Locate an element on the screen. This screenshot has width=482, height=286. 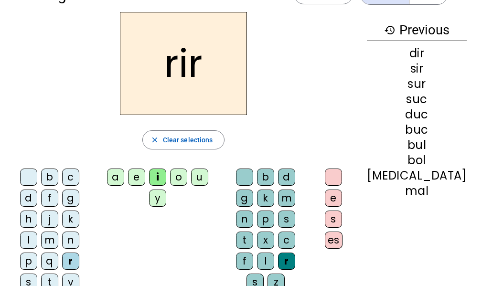
div: a is located at coordinates (115, 177).